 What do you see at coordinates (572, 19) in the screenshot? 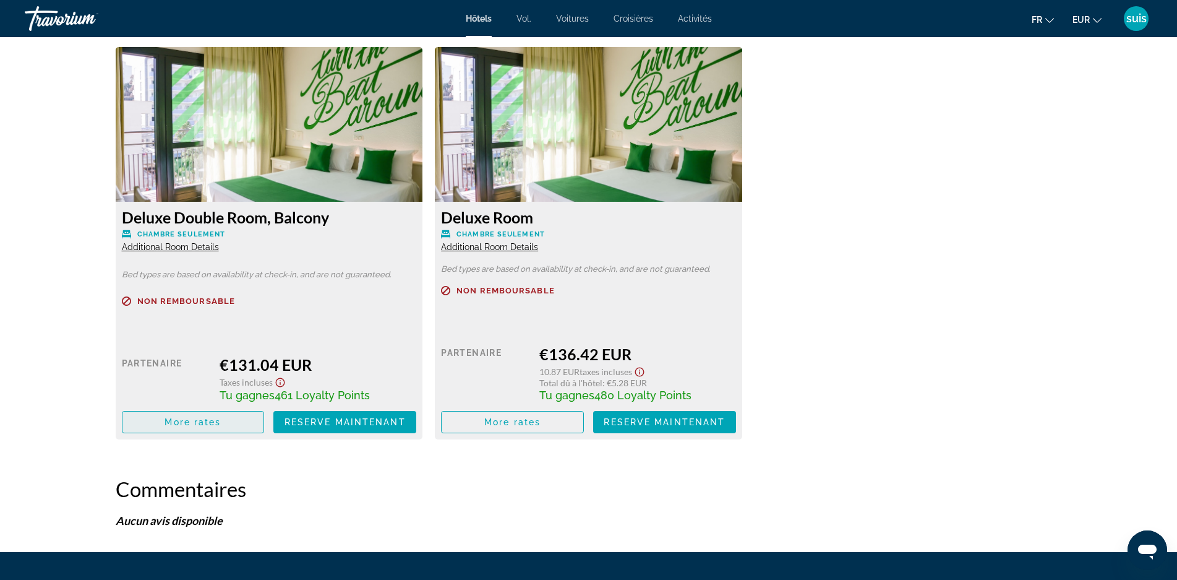
I see `a: Voitures` at bounding box center [572, 19].